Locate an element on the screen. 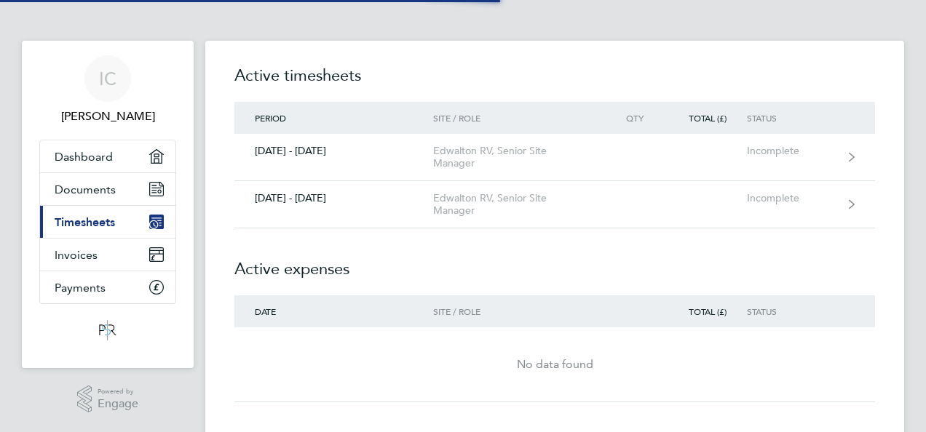 This screenshot has height=432, width=926. a: Invoices is located at coordinates (108, 255).